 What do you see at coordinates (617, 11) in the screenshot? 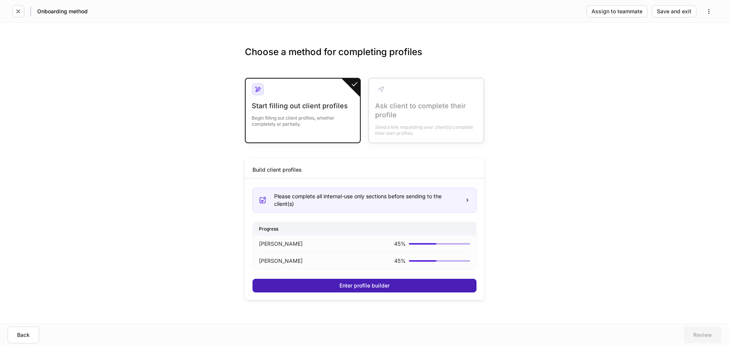
I see `button: Assign to teammate` at bounding box center [617, 11].